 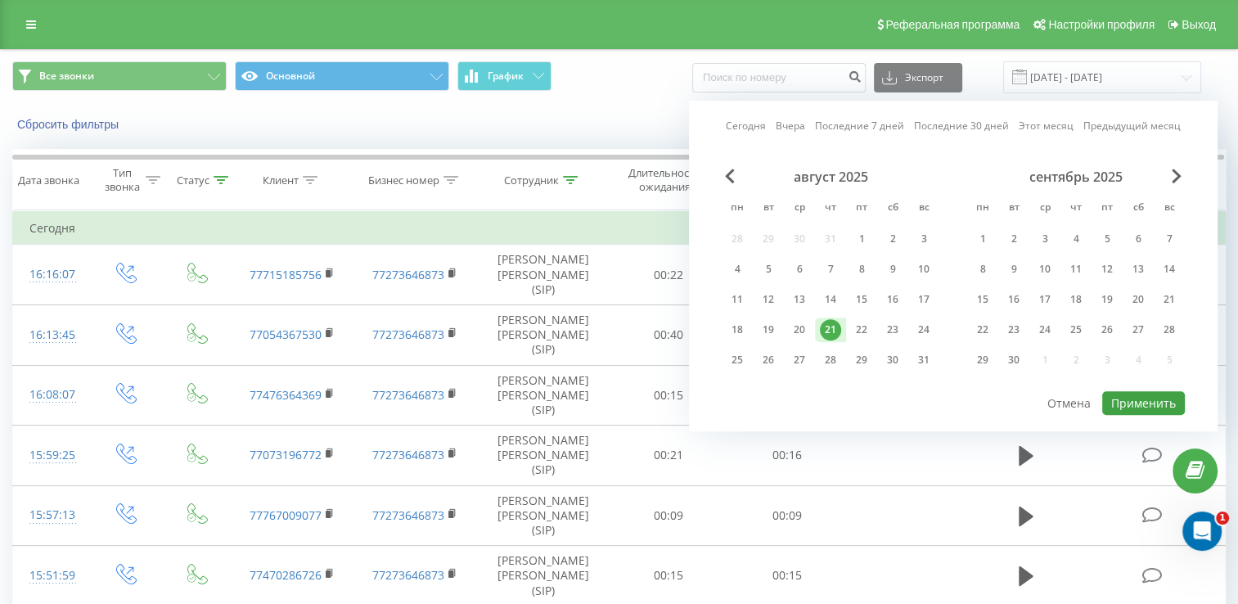 What do you see at coordinates (862, 300) in the screenshot?
I see `div: пт 15 авг. 2025 г.` at bounding box center [862, 300].